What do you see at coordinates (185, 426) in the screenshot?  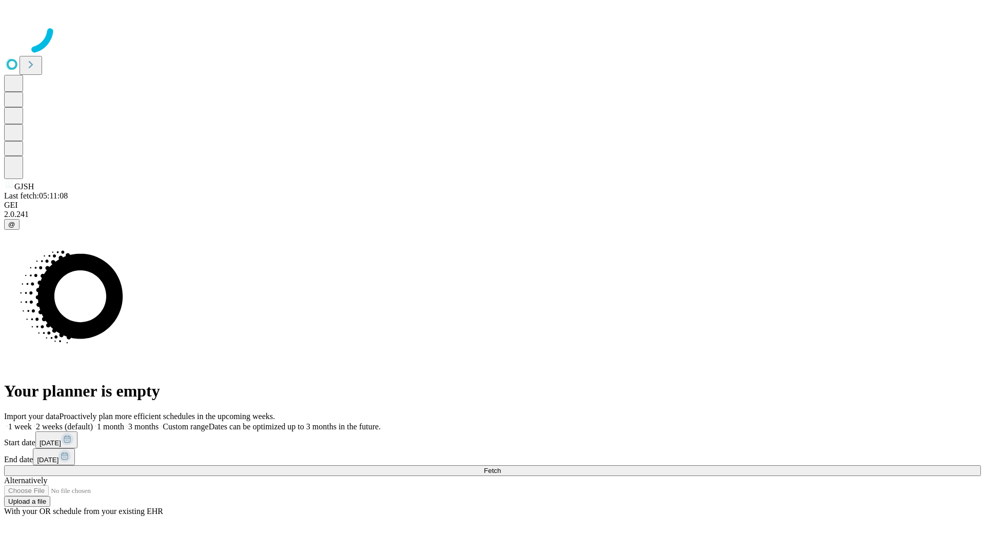 I see `span: Custom range` at bounding box center [185, 426].